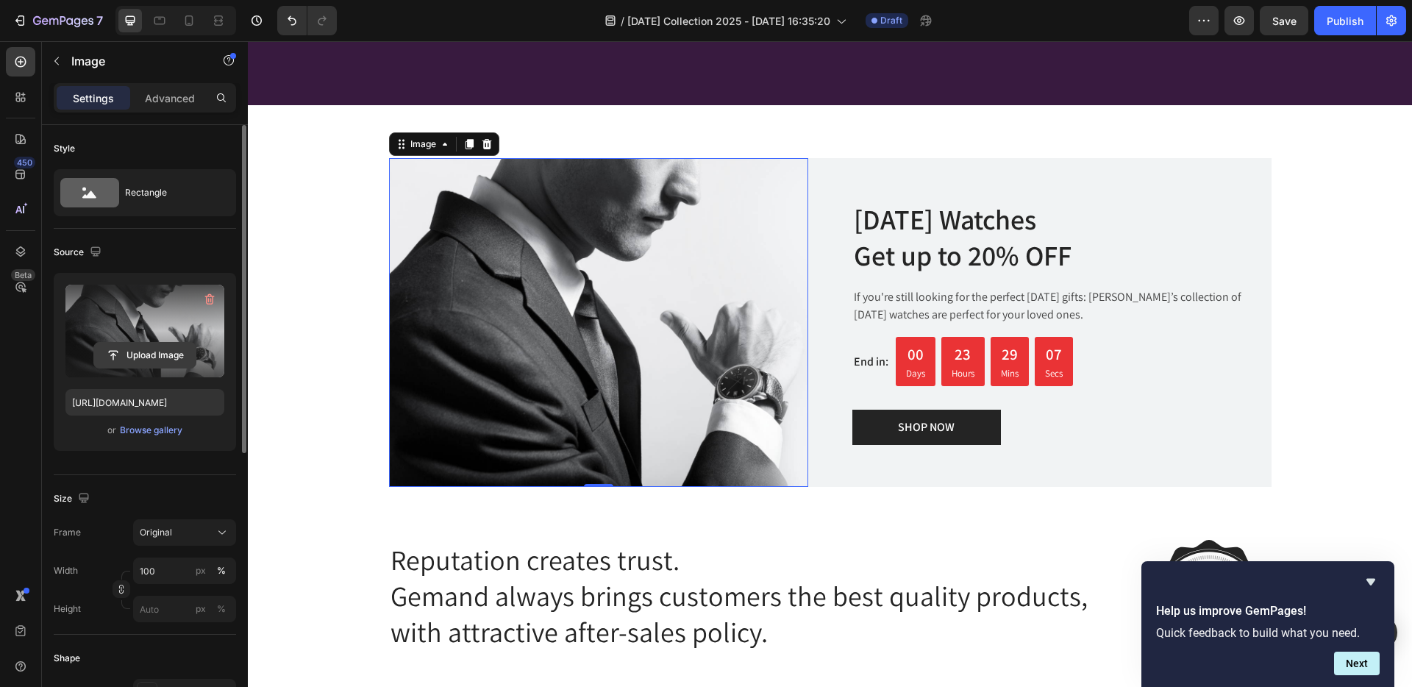  I want to click on p: Image, so click(134, 61).